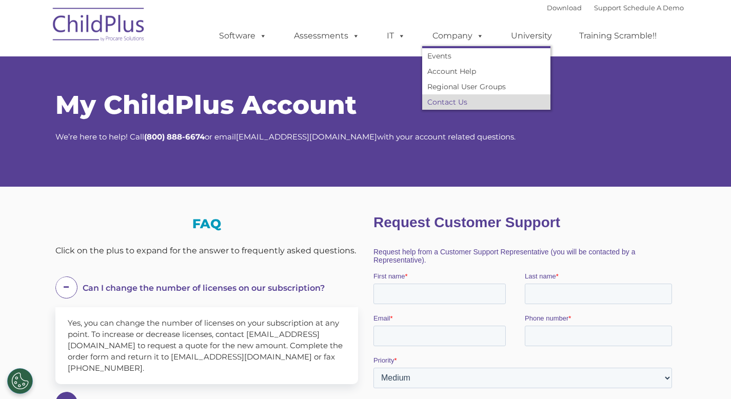 Image resolution: width=731 pixels, height=399 pixels. I want to click on a: Account Help, so click(486, 71).